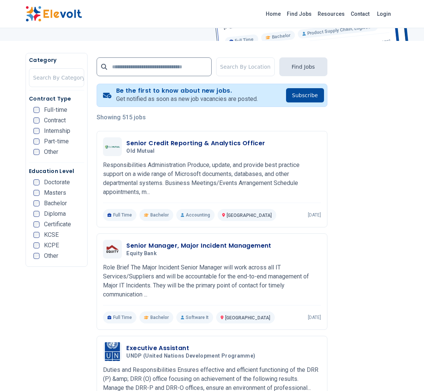 The image size is (424, 391). What do you see at coordinates (141, 254) in the screenshot?
I see `span: Equity Bank` at bounding box center [141, 254].